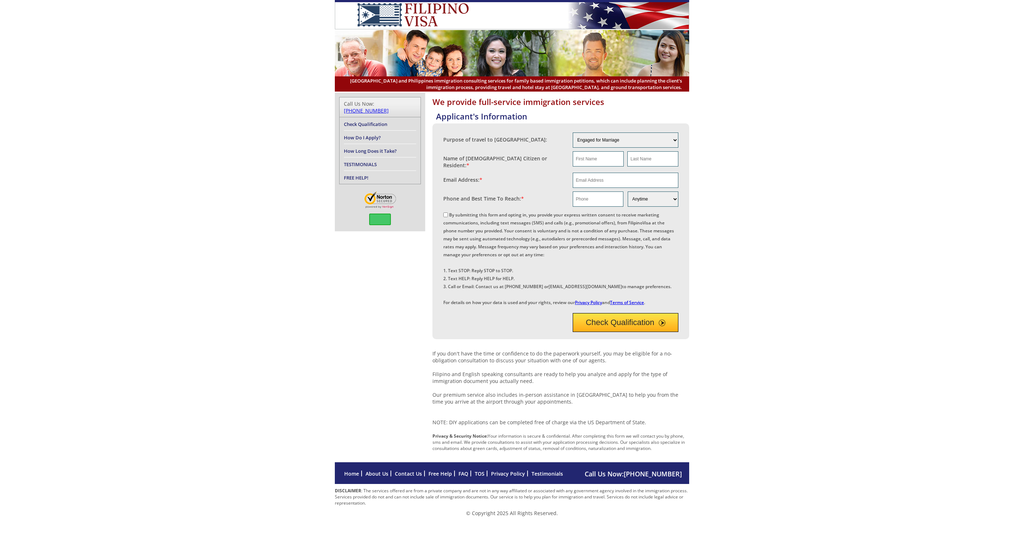 The width and height of the screenshot is (1024, 556). I want to click on label: By submitting this form and opting in, you provide your express written consent to receive market..., so click(559, 258).